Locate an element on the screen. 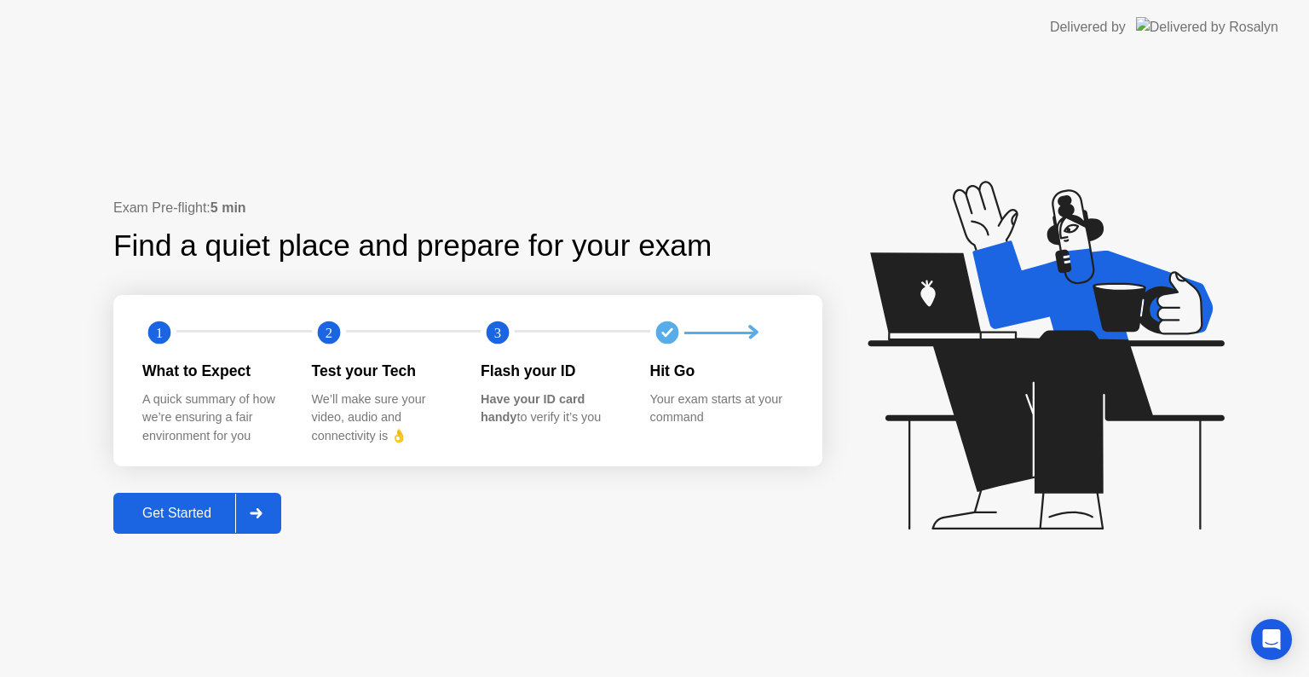 This screenshot has height=677, width=1309. div: Test your Tech is located at coordinates (383, 371).